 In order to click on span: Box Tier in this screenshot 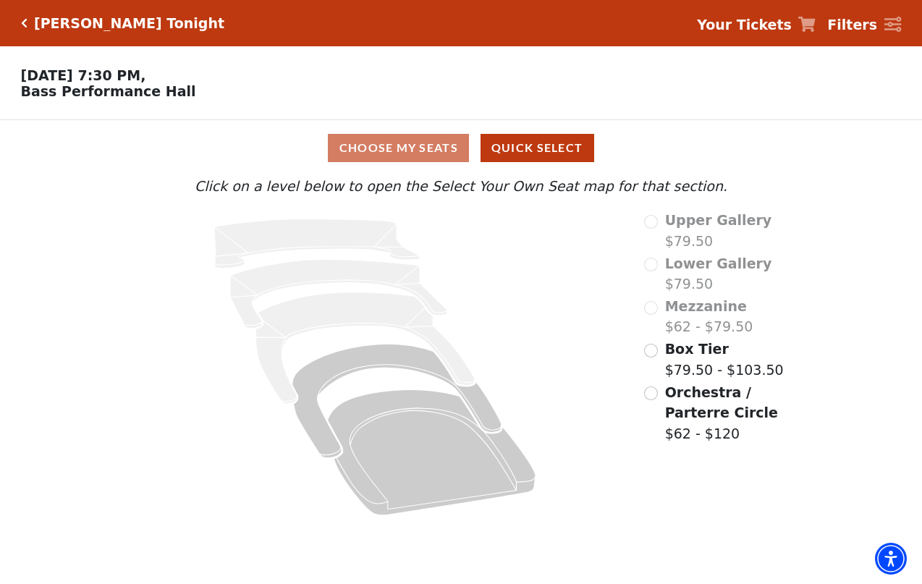, I will do `click(697, 349)`.